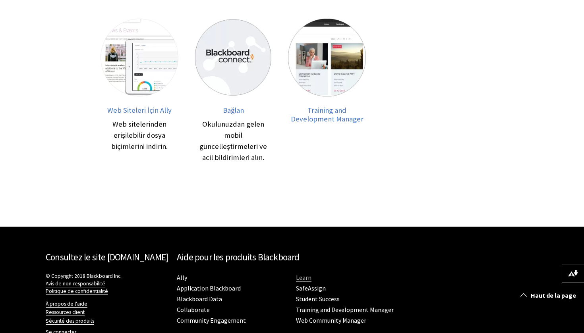 This screenshot has height=333, width=584. What do you see at coordinates (76, 284) in the screenshot?
I see `a: Avis de non-responsabilité` at bounding box center [76, 284].